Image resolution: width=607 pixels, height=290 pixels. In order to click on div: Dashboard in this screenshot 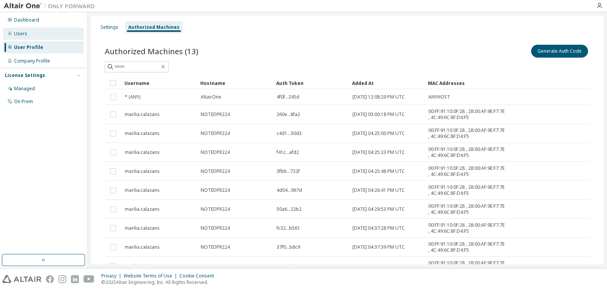, I will do `click(27, 20)`.